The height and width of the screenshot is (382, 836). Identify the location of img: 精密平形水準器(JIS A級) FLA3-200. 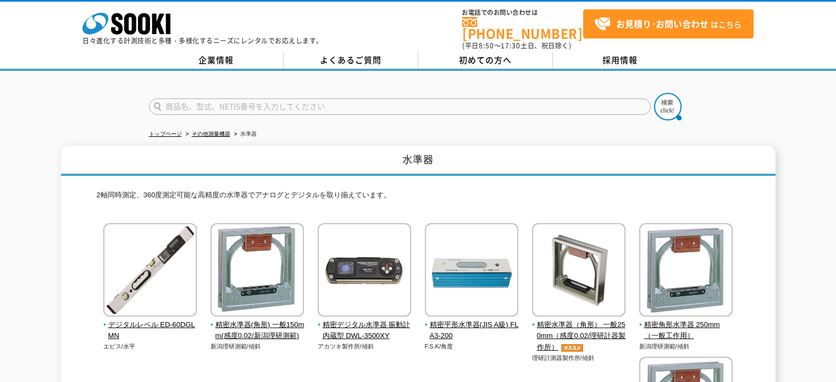
(472, 271).